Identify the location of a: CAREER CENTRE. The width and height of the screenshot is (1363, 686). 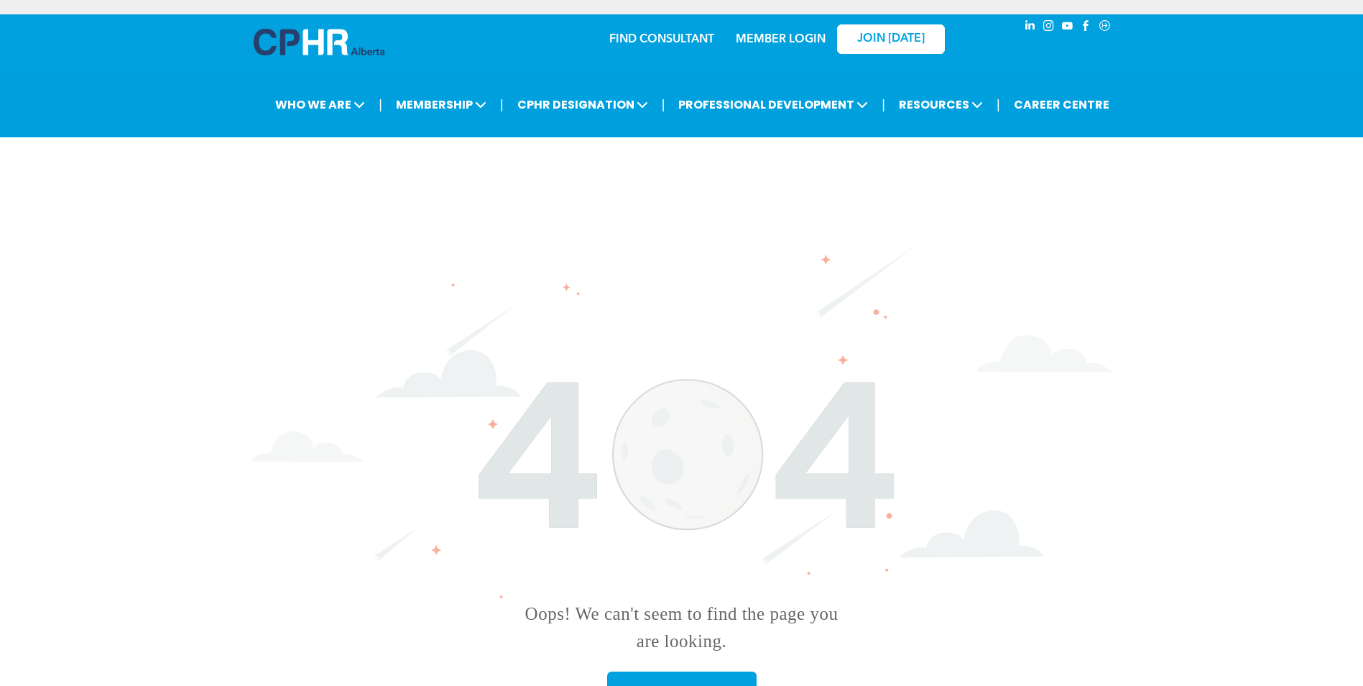
(1062, 104).